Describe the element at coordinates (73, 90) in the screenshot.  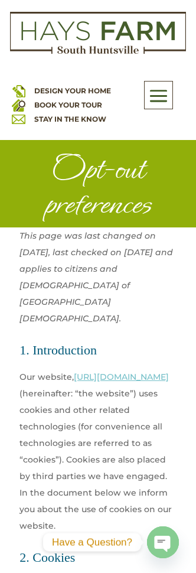
I see `span: DESIGN YOUR HOME` at that location.